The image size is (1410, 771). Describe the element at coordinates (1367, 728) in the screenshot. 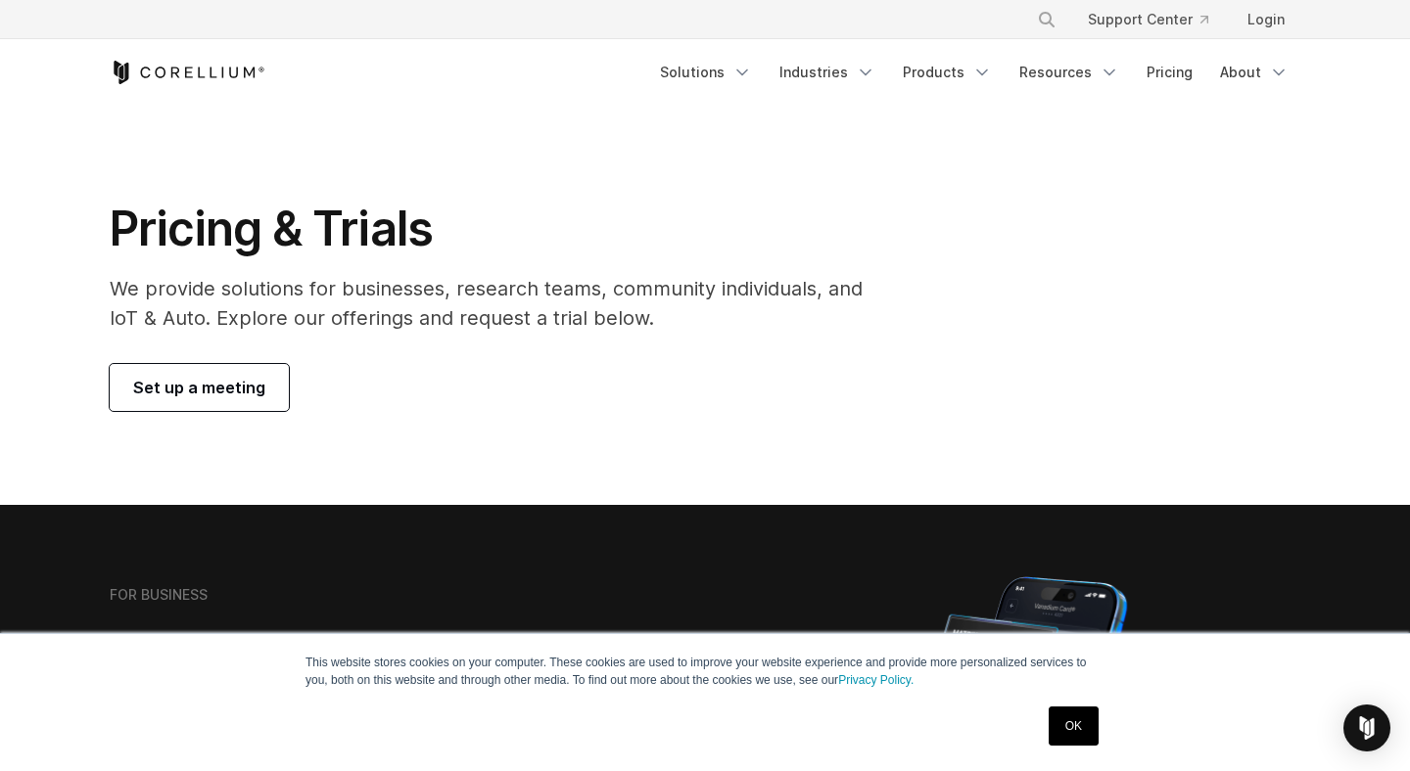

I see `div: Open Intercom Messenger` at that location.